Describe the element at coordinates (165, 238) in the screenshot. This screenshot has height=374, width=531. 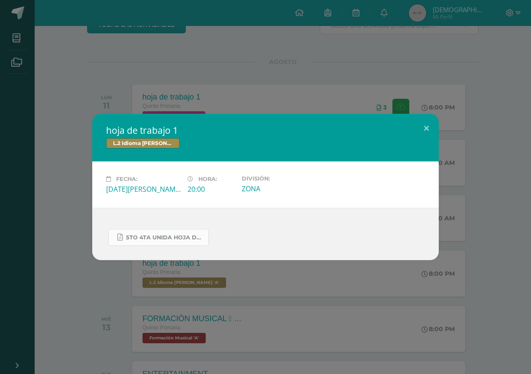
I see `span: 5to 4ta unida hoja de trabajo kaqchikel.pdf` at that location.